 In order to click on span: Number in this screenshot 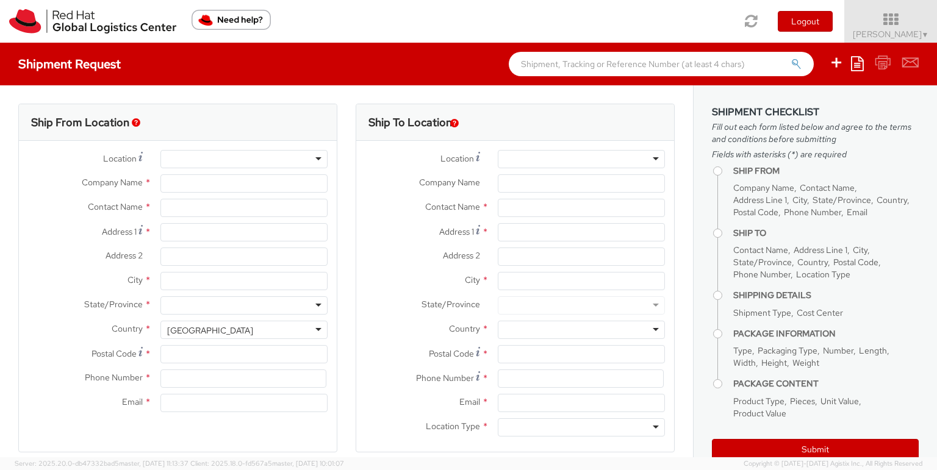, I will do `click(838, 351)`.